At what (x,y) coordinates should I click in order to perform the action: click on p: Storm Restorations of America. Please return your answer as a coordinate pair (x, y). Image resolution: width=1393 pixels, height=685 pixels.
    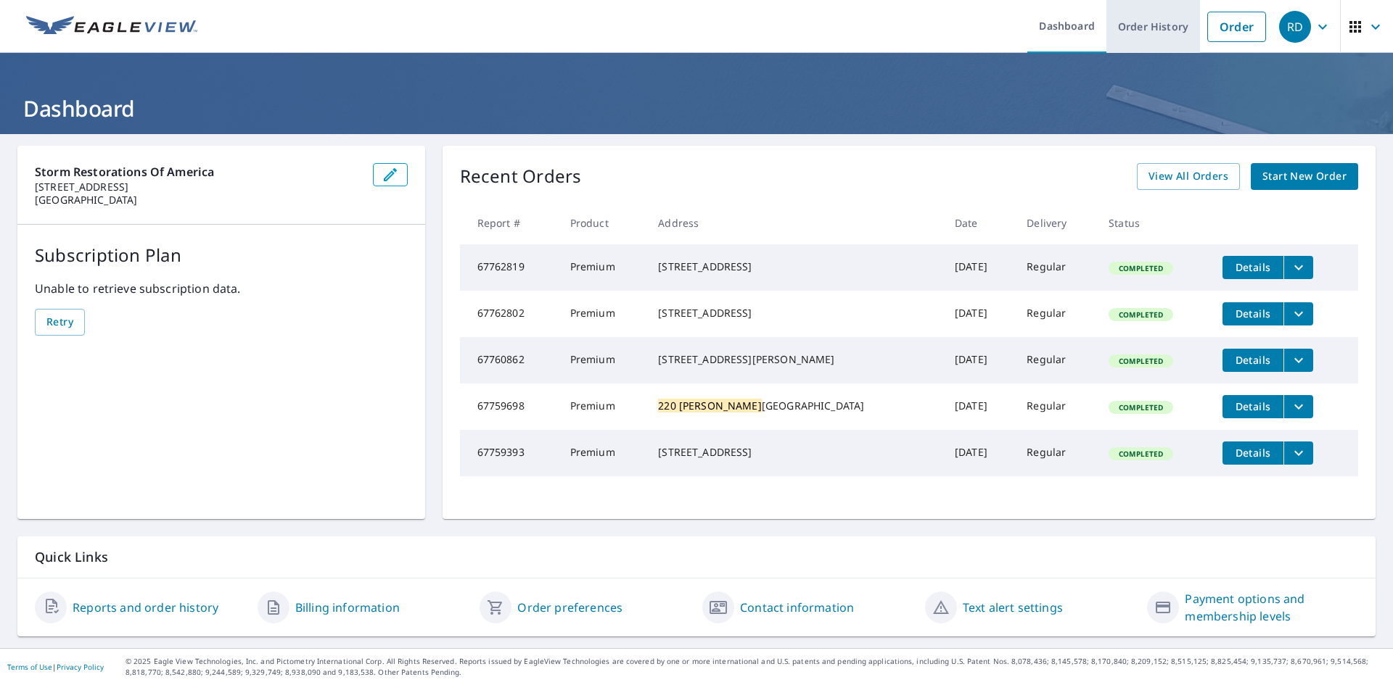
    Looking at the image, I should click on (198, 172).